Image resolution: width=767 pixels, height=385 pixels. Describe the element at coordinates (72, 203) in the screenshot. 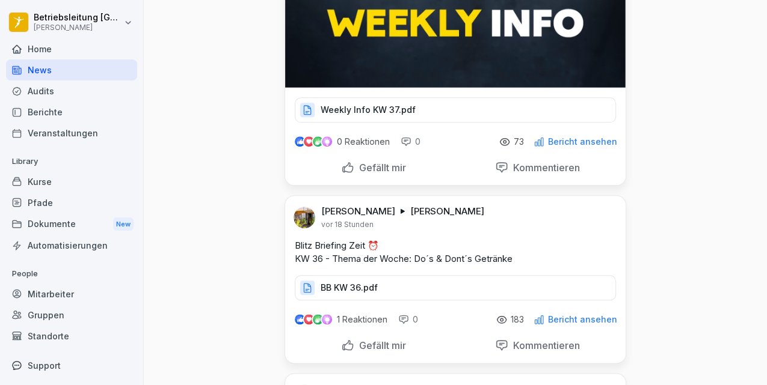

I see `div: Pfade` at that location.